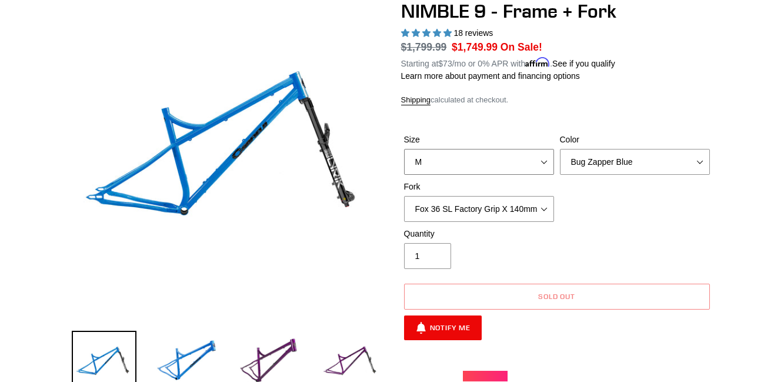 This screenshot has height=382, width=784. Describe the element at coordinates (445, 64) in the screenshot. I see `span: $73` at that location.